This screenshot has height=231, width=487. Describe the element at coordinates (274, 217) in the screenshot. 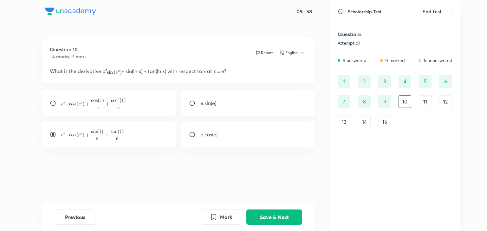

I see `button: Save & Next` at that location.